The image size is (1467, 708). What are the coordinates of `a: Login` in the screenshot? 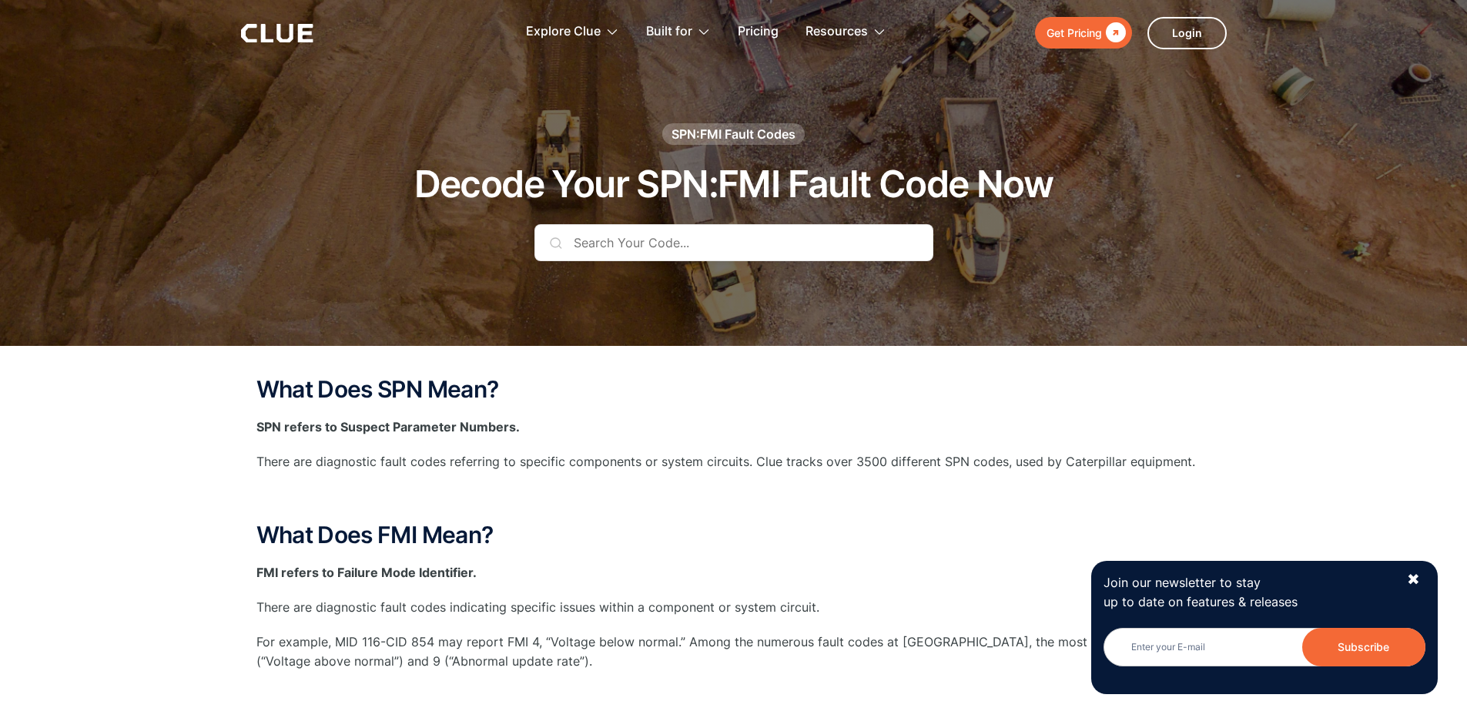 It's located at (1187, 33).